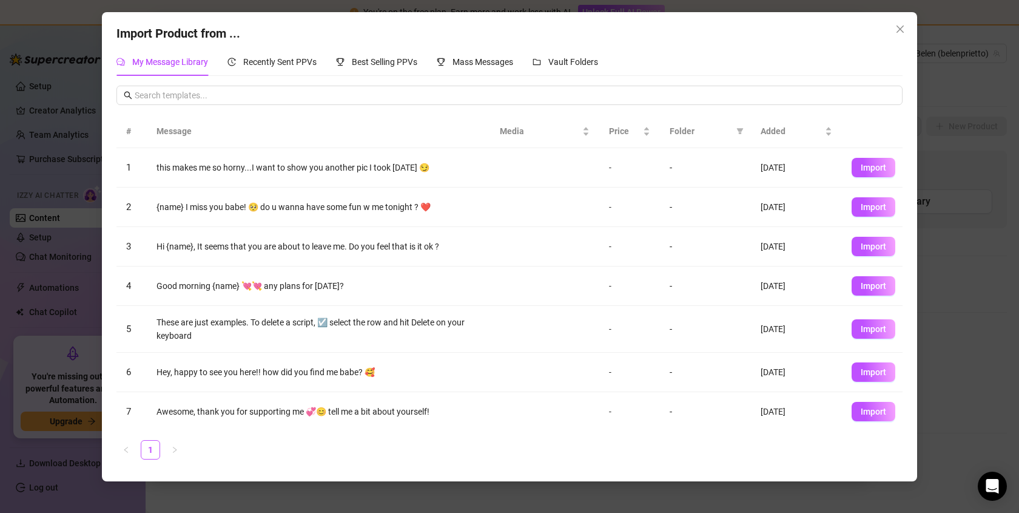 Image resolution: width=1019 pixels, height=513 pixels. Describe the element at coordinates (385, 62) in the screenshot. I see `span: Best Selling PPVs` at that location.